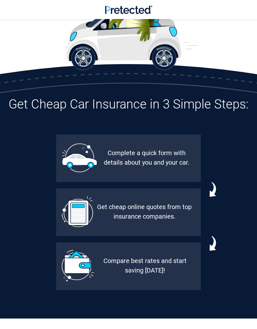  Describe the element at coordinates (146, 157) in the screenshot. I see `div: Complete a quick form with details about you and your car.` at that location.